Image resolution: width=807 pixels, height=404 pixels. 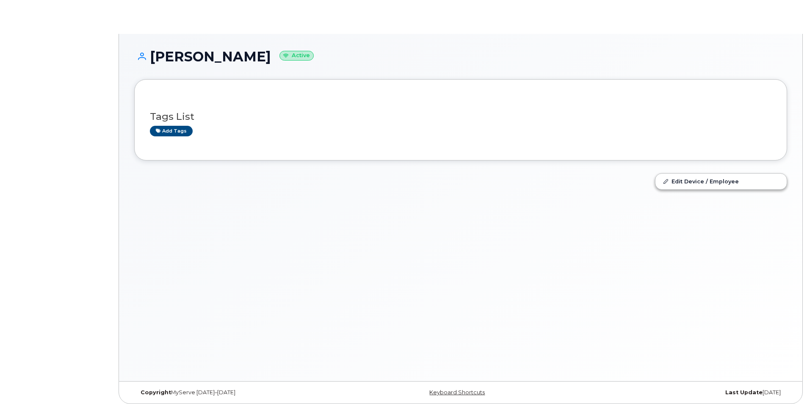 What do you see at coordinates (744, 392) in the screenshot?
I see `strong: Last Update` at bounding box center [744, 392].